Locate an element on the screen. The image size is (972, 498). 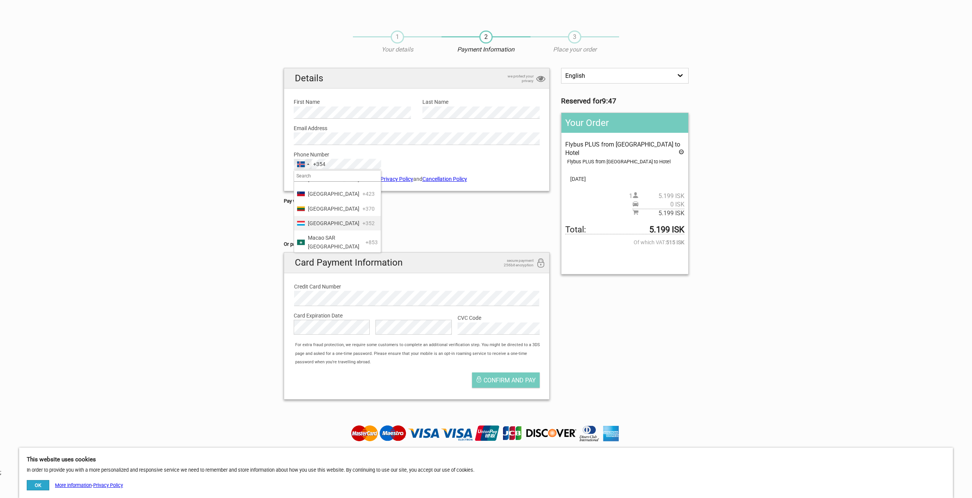
span: 2 is located at coordinates (486, 37).